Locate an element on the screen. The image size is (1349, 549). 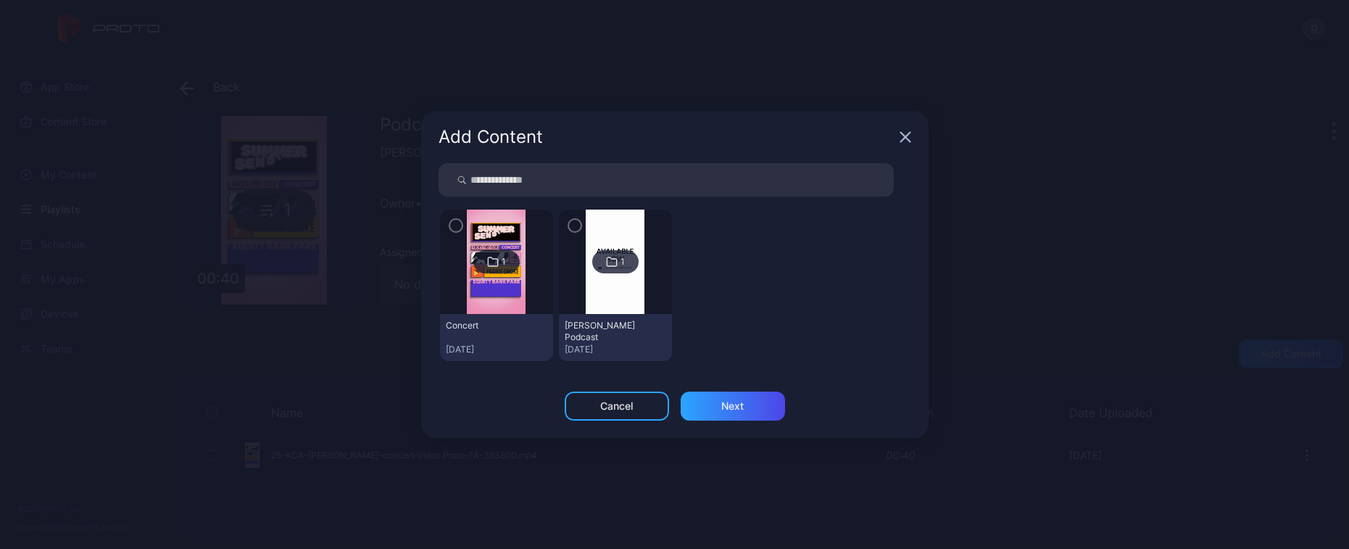
button: Cancel is located at coordinates (617, 406).